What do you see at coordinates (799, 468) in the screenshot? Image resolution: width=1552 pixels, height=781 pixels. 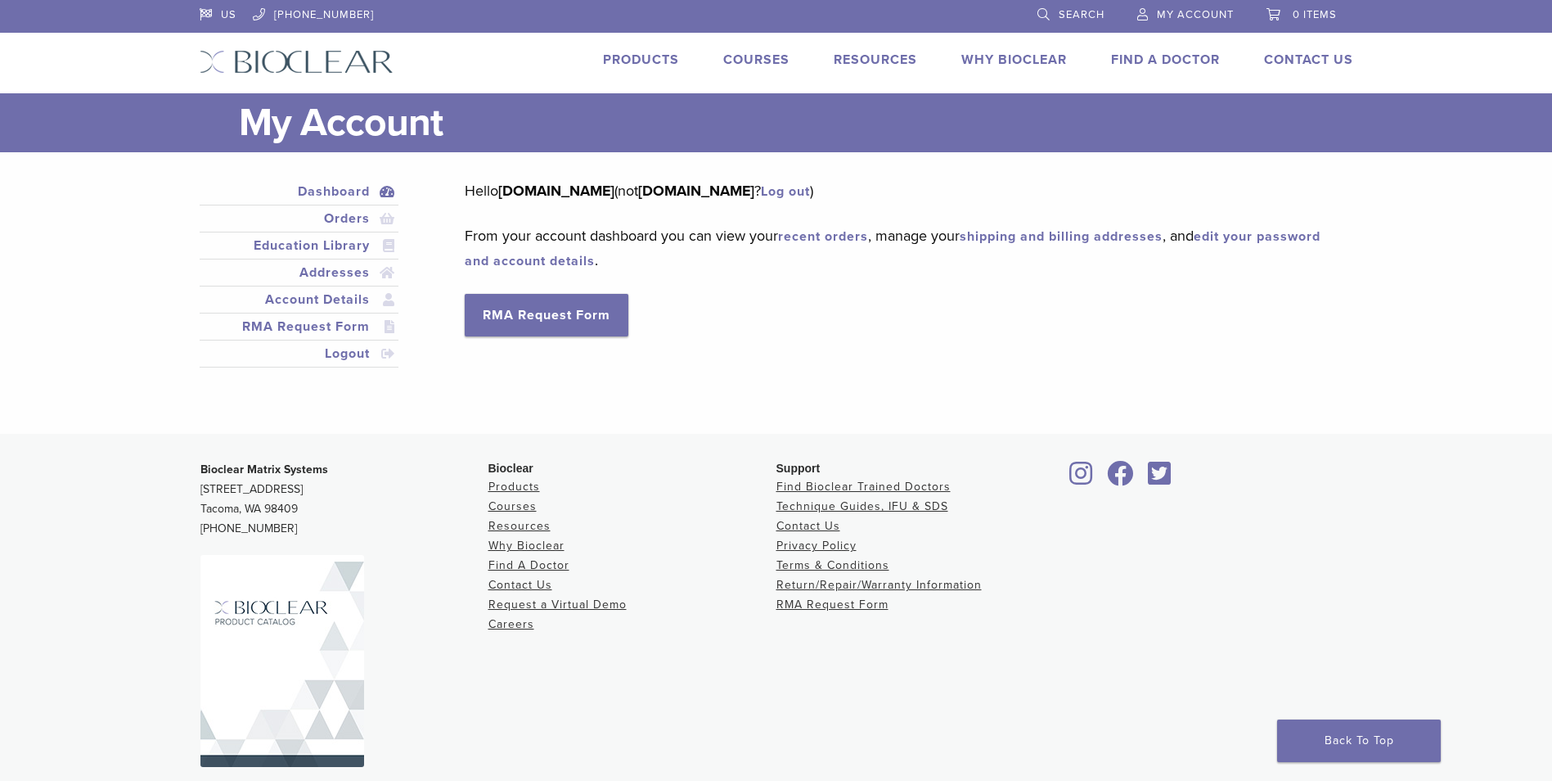 I see `span: Support` at bounding box center [799, 468].